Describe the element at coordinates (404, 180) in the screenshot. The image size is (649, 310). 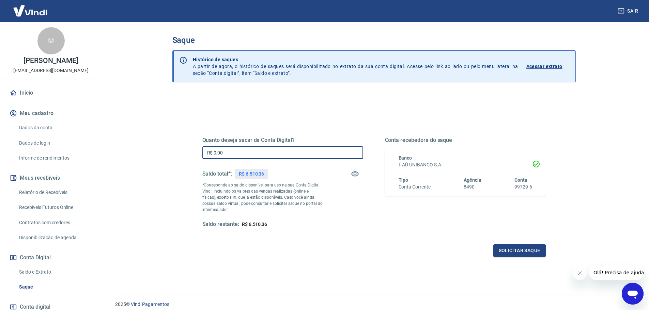
I see `span: Tipo` at that location.